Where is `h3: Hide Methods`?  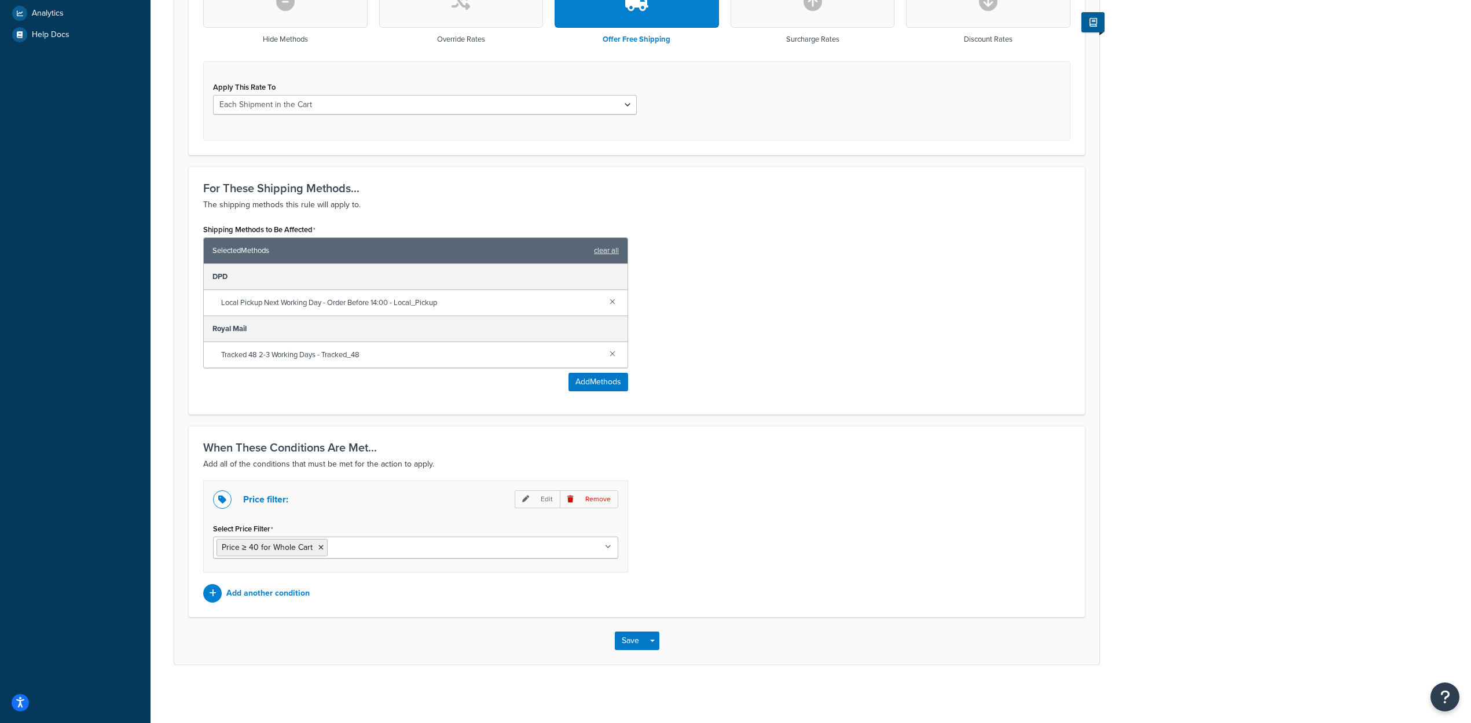 h3: Hide Methods is located at coordinates (285, 39).